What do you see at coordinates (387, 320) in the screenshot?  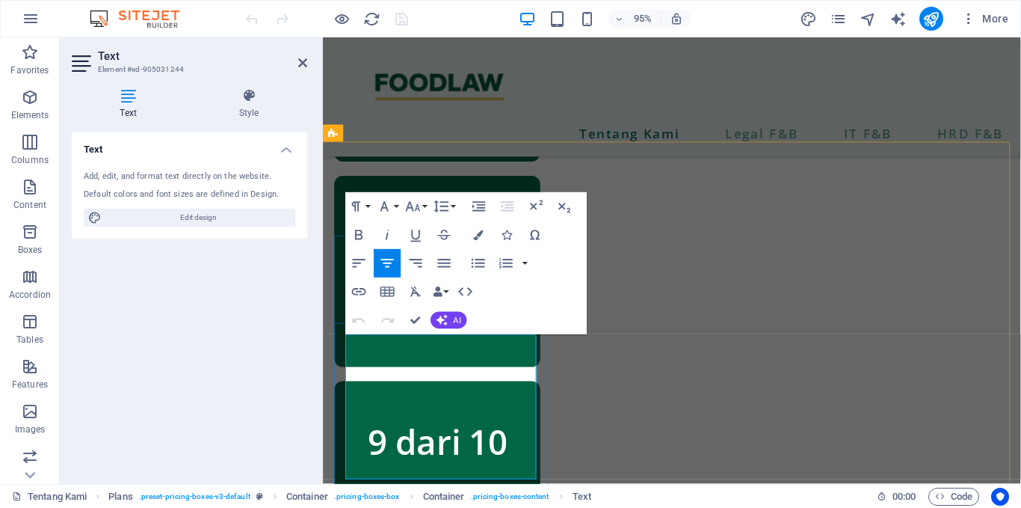 I see `button: Redo (Ctrl+Shift+Z)` at bounding box center [387, 320].